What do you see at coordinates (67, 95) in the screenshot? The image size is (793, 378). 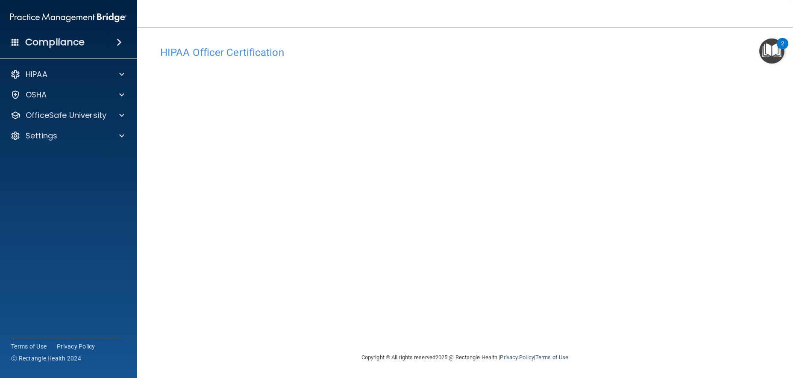 I see `a: OSHA` at bounding box center [67, 95].